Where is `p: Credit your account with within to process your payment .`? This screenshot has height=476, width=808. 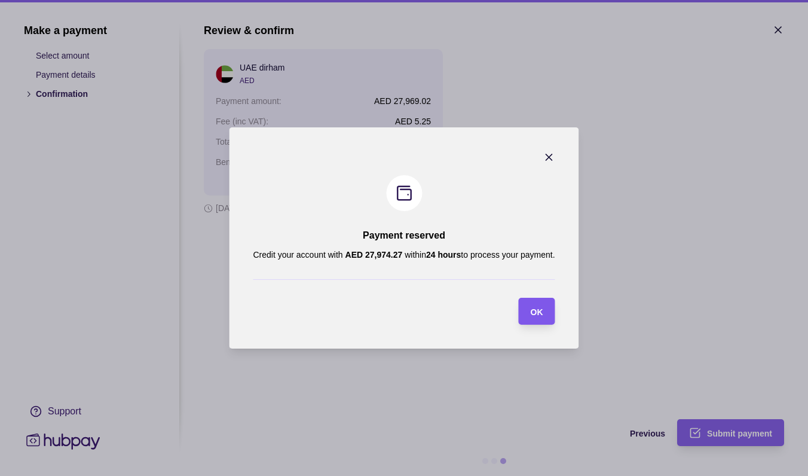
p: Credit your account with within to process your payment . is located at coordinates (403, 255).